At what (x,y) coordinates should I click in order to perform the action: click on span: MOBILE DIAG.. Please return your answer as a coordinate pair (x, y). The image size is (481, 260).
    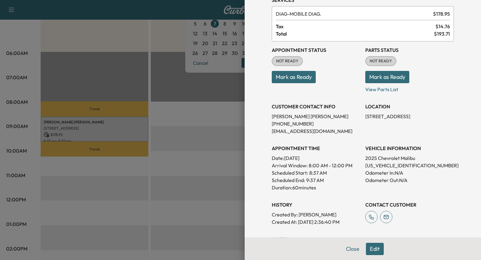
    Looking at the image, I should click on (353, 14).